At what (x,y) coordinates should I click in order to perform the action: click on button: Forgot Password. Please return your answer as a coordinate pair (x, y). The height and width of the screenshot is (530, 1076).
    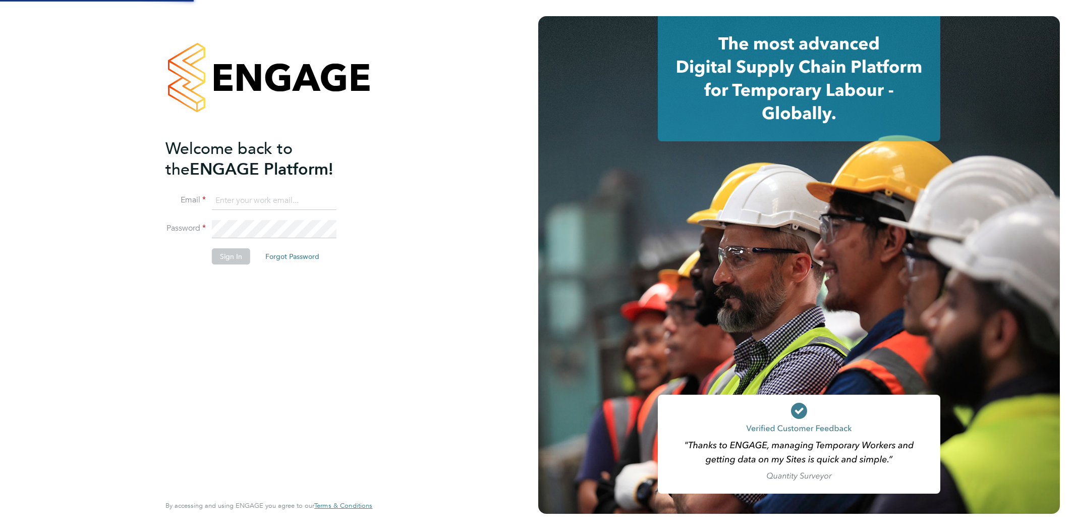
    Looking at the image, I should click on (292, 256).